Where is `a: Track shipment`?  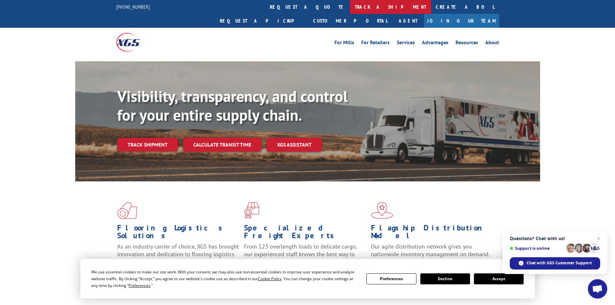 a: Track shipment is located at coordinates (148, 145).